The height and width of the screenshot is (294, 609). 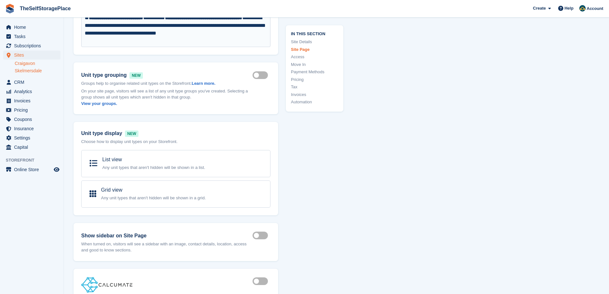 What do you see at coordinates (176, 133) in the screenshot?
I see `div: Unit type display` at bounding box center [176, 133].